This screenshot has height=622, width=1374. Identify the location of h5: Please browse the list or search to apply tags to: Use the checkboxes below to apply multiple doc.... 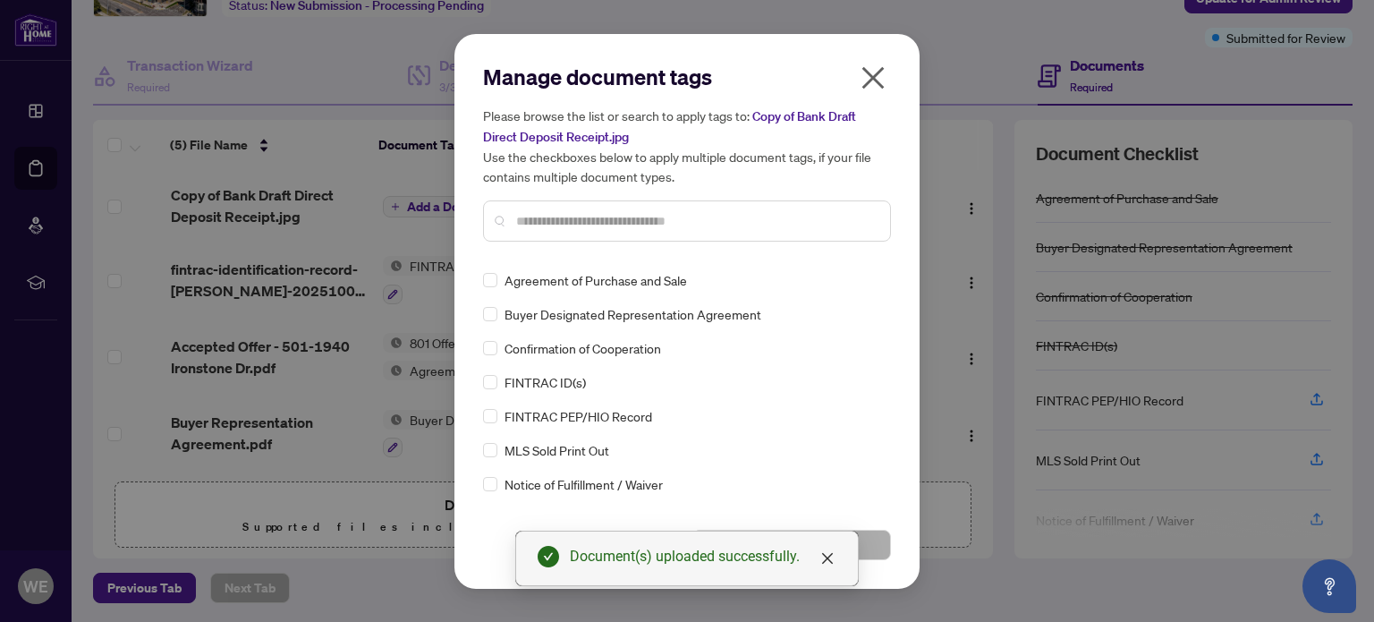
(687, 146).